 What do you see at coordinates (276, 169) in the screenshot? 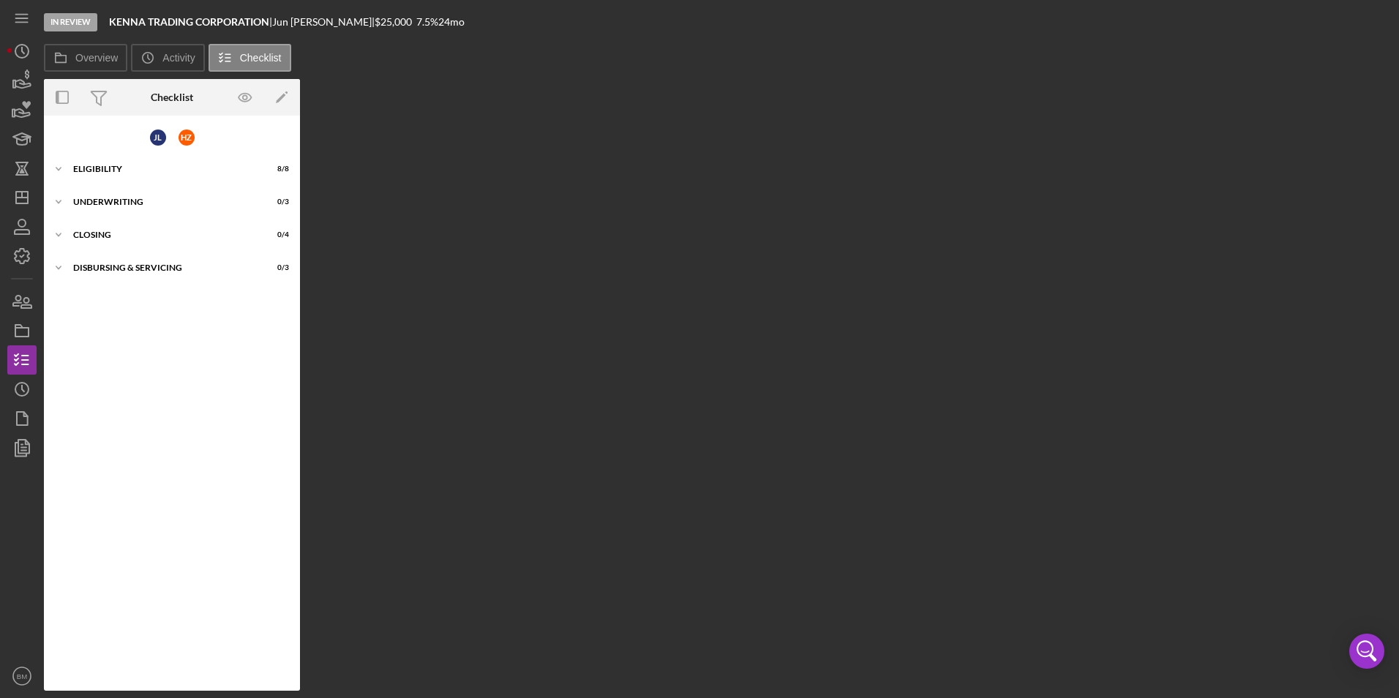
I see `div: 8 / 8` at bounding box center [276, 169].